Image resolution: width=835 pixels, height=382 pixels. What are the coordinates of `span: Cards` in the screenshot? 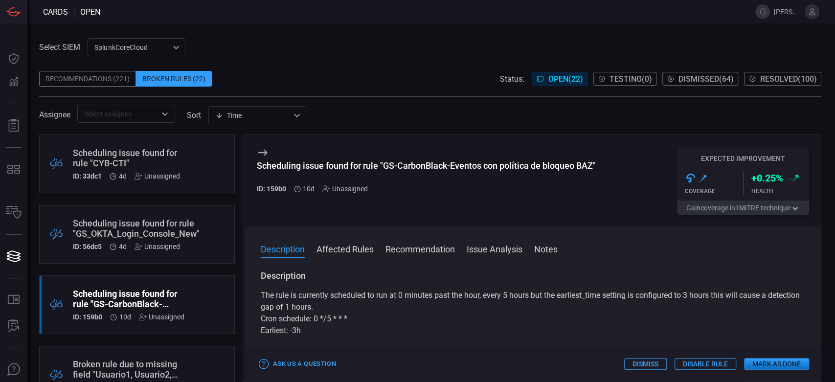 It's located at (55, 12).